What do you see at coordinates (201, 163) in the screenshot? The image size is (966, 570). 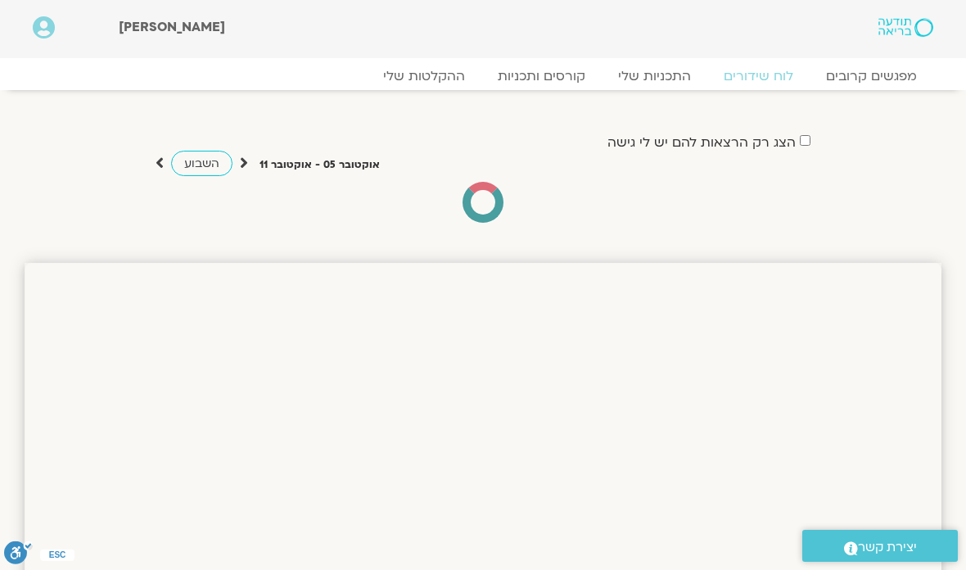 I see `span: השבוע` at bounding box center [201, 163].